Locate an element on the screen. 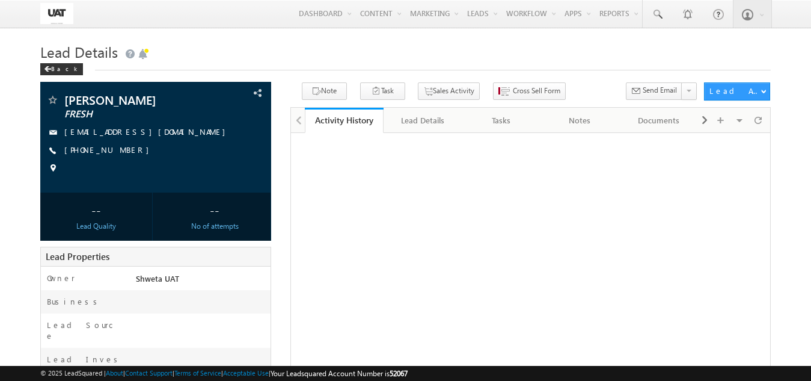 This screenshot has height=381, width=811. div: Back is located at coordinates (61, 69).